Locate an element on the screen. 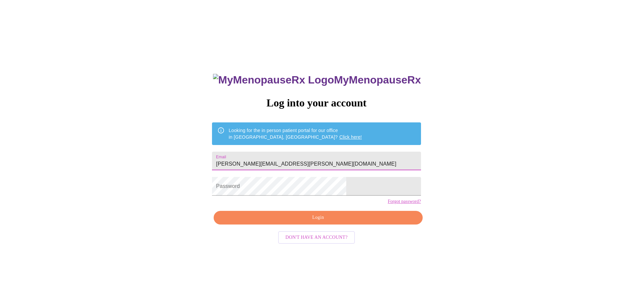  h3: MyMenopauseRx is located at coordinates (317, 80).